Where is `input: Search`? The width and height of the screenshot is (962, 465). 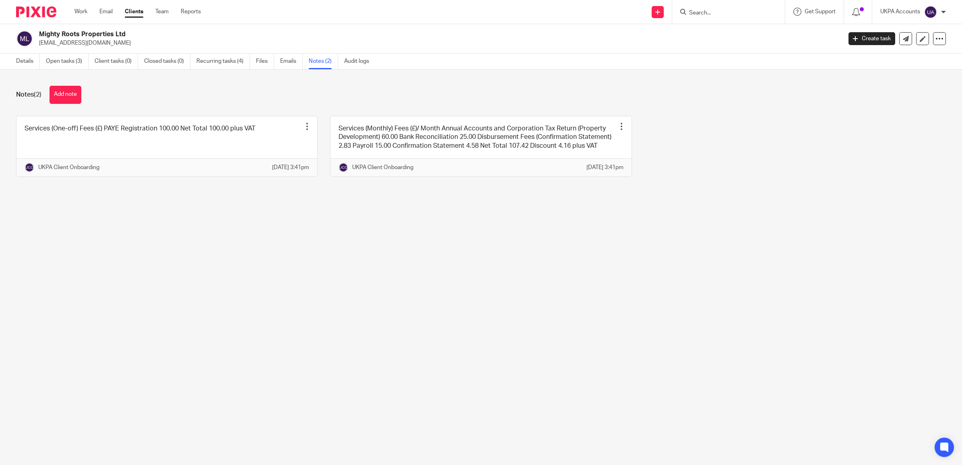
input: Search is located at coordinates (725, 13).